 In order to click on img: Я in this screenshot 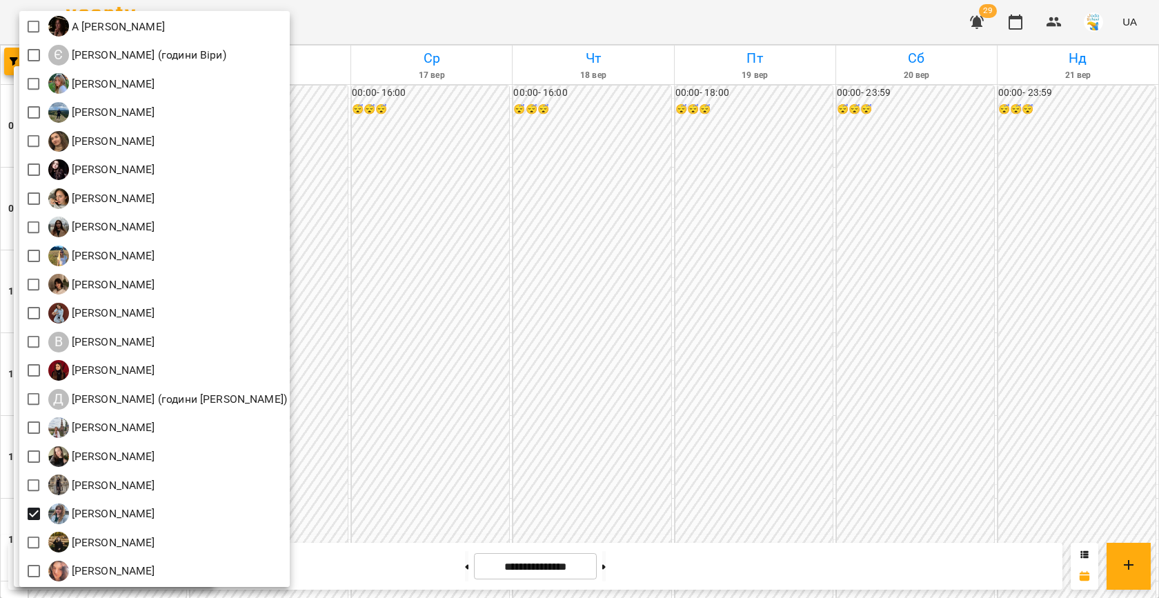, I will do `click(59, 571)`.